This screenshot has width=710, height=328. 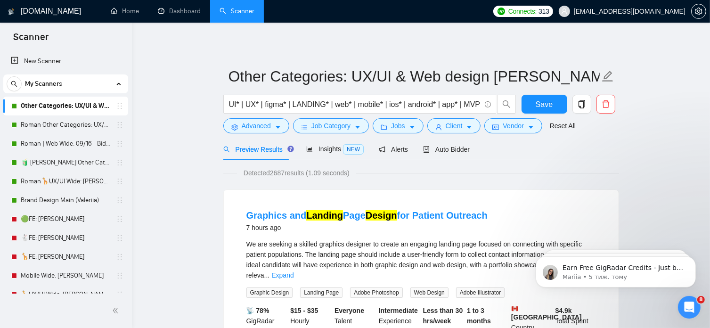 I want to click on button: folderJobscaret-down, so click(x=398, y=126).